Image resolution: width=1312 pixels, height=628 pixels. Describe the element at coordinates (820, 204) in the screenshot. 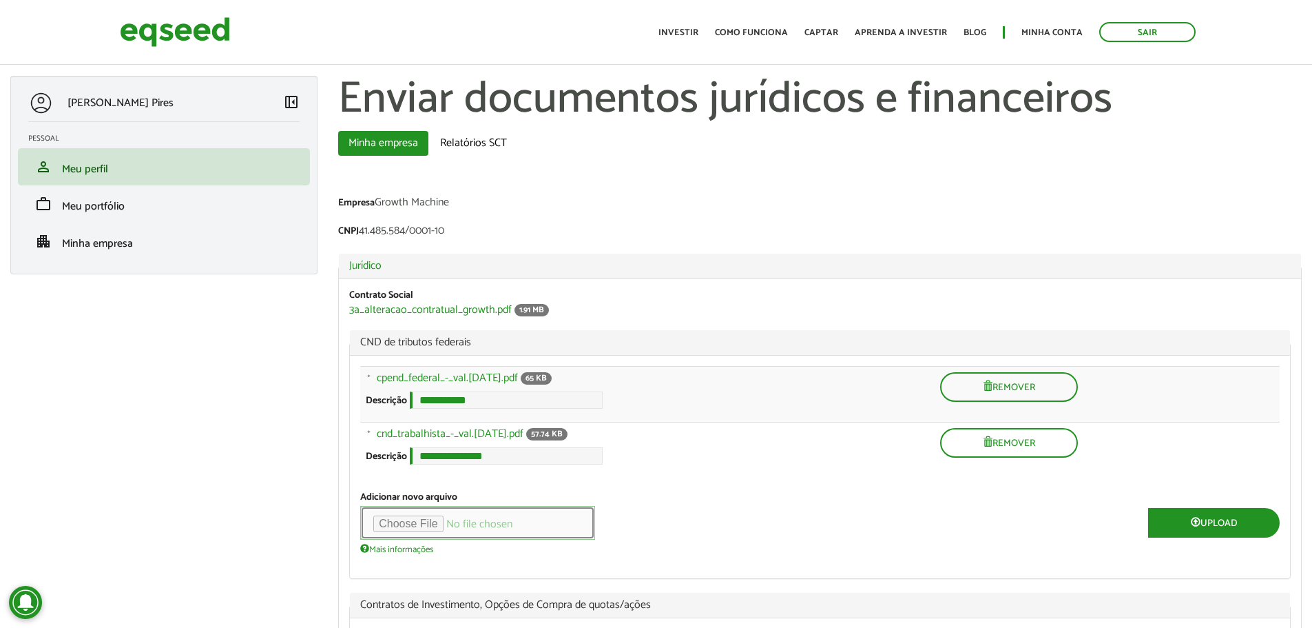

I see `div: Growth Machine` at that location.